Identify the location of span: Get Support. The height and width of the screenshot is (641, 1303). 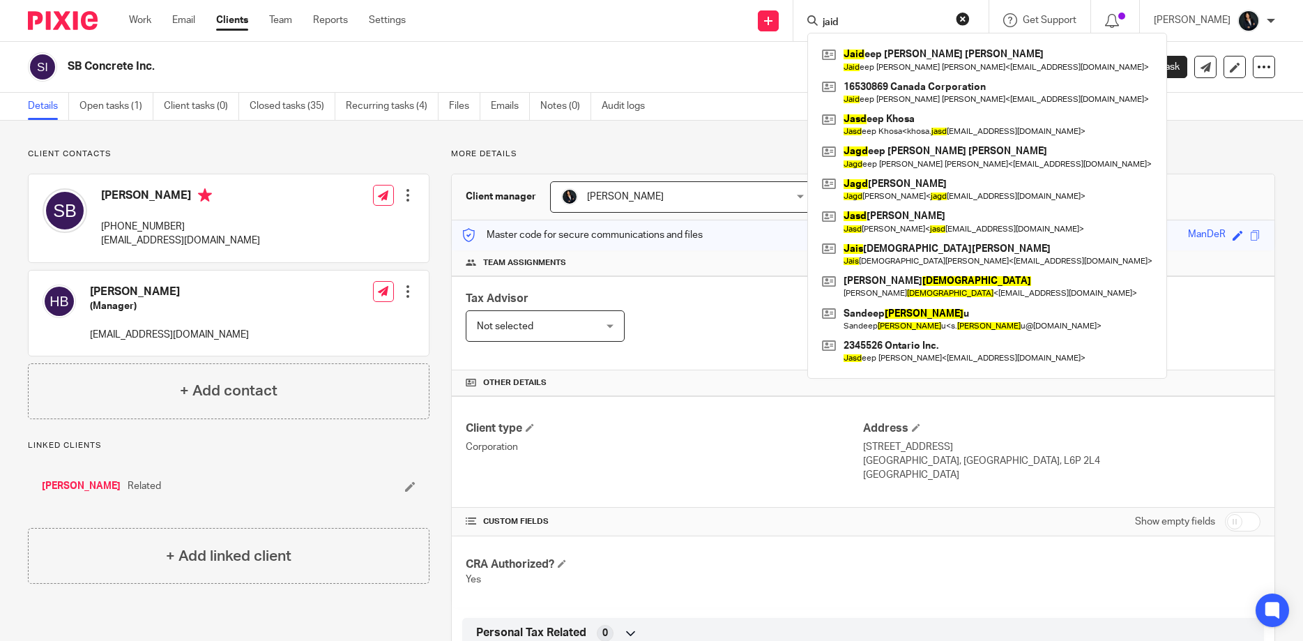
(1049, 20).